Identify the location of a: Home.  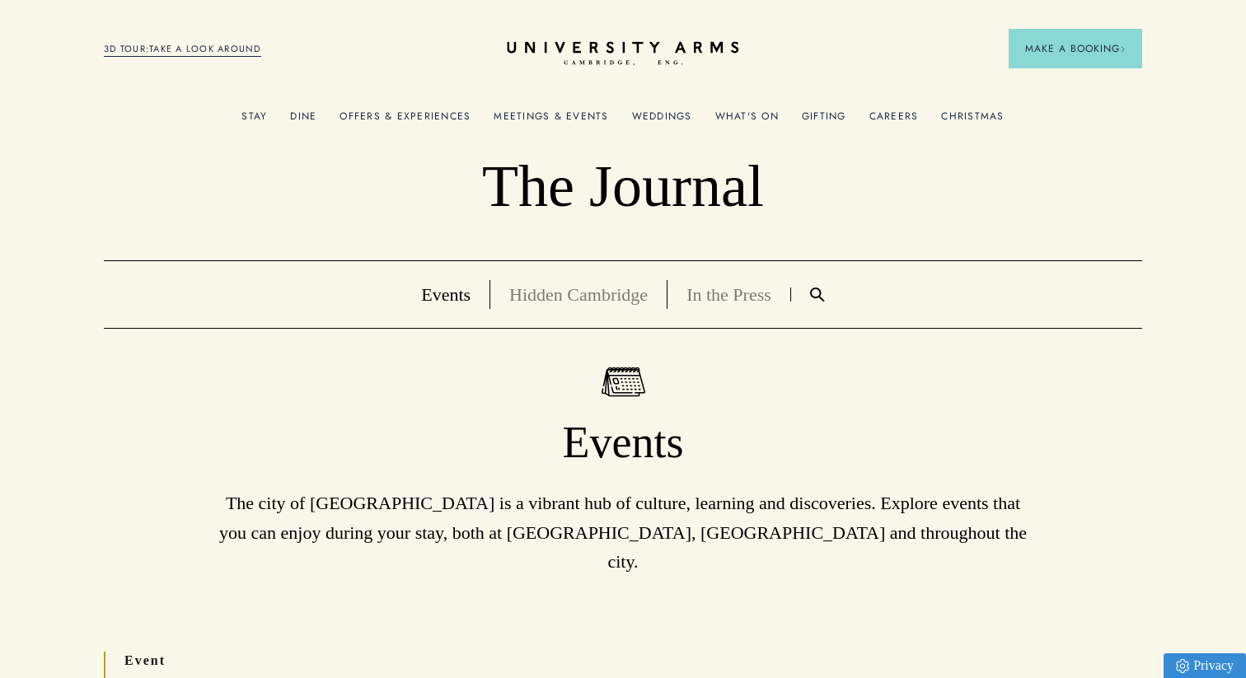
(623, 54).